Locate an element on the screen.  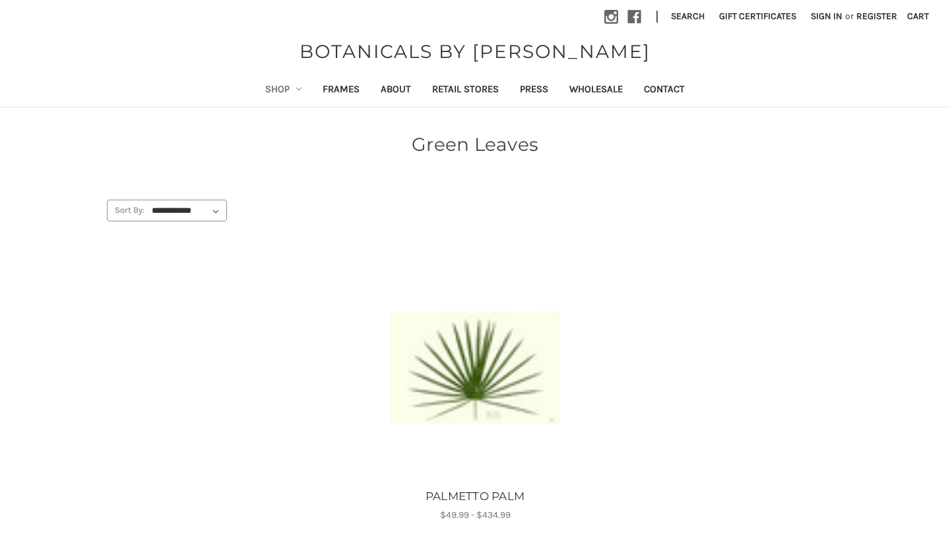
h1: Green Leaves is located at coordinates (475, 144).